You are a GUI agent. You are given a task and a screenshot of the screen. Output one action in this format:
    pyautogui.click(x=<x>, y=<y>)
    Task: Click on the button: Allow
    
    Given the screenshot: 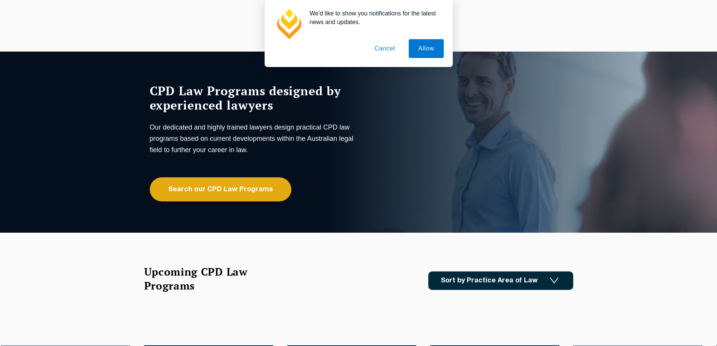 What is the action you would take?
    pyautogui.click(x=426, y=49)
    